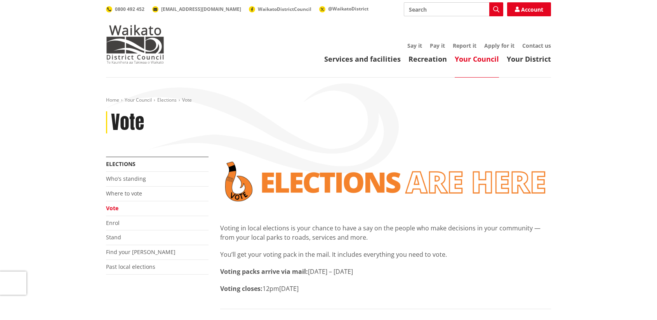 This screenshot has height=320, width=657. I want to click on a: Your District, so click(529, 59).